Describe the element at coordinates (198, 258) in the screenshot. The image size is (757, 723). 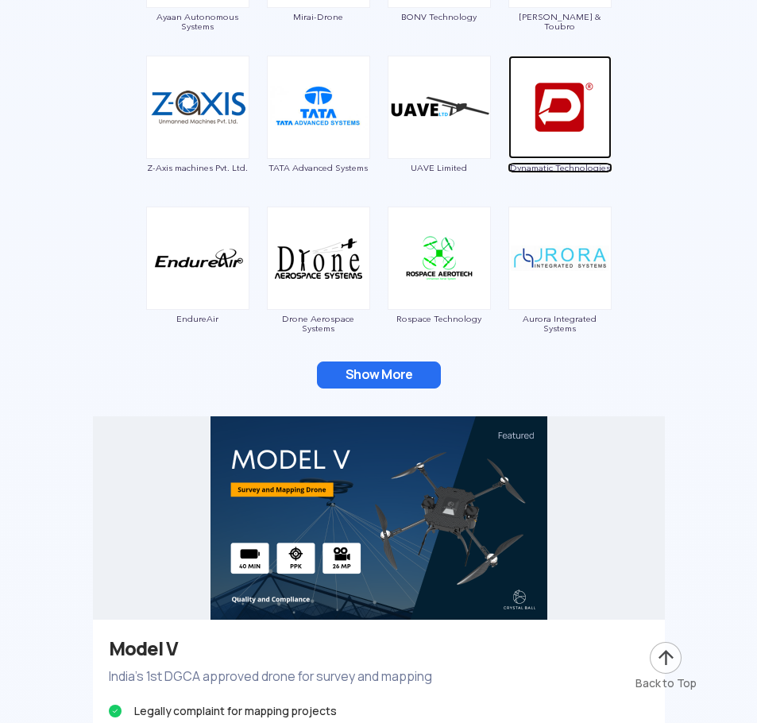
I see `img: ic_endureair.png` at that location.